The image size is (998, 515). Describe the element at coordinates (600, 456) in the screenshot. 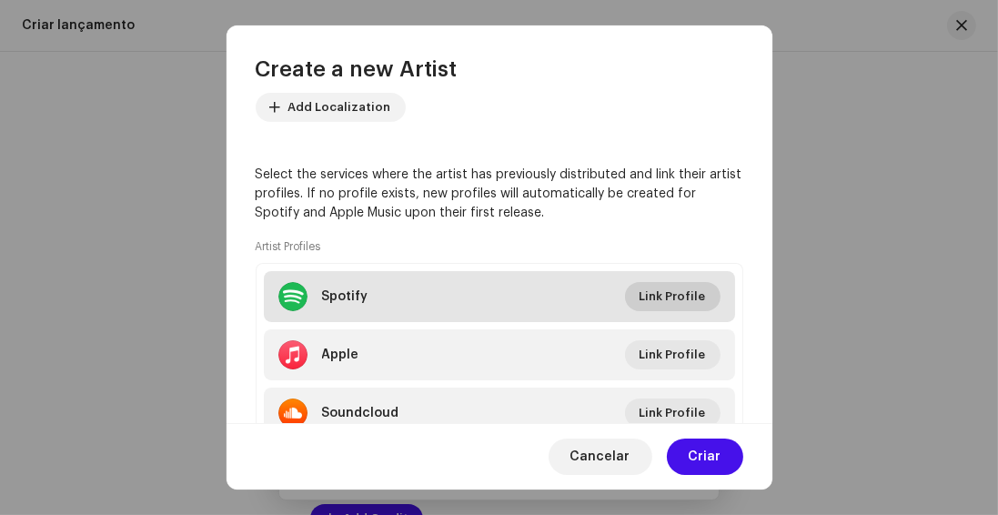

I see `span: Cancelar` at that location.